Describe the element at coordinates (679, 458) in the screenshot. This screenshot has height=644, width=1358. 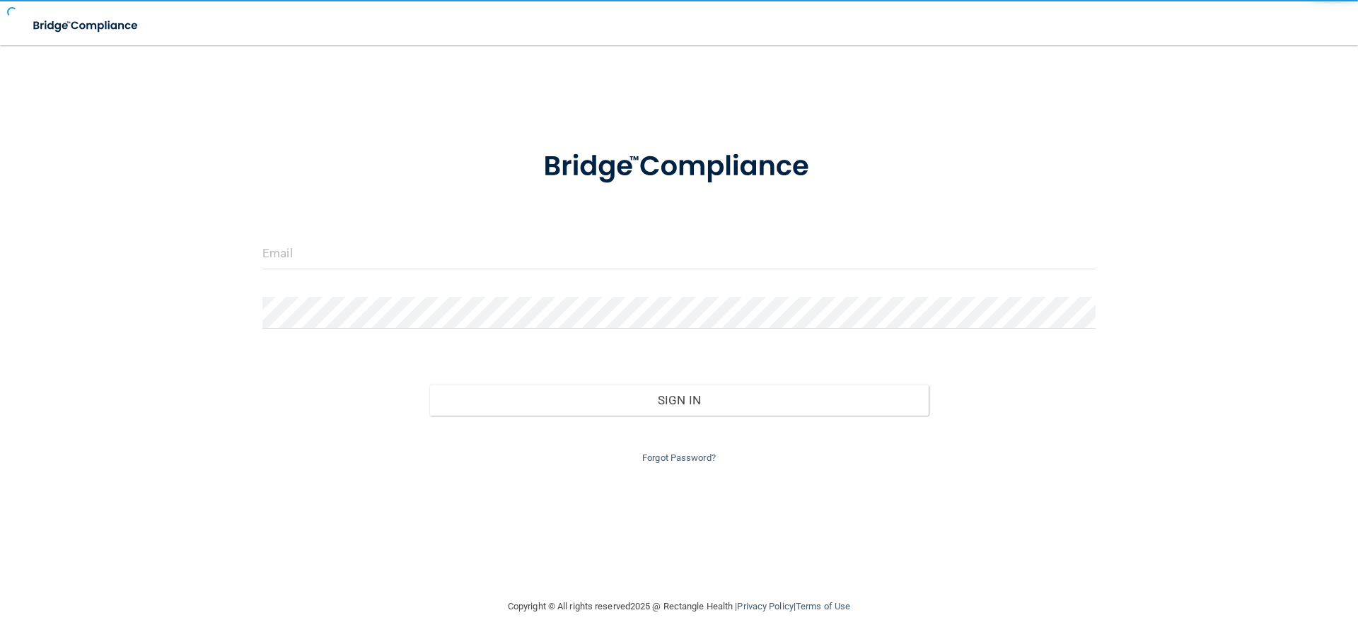
I see `a: Forgot Password?` at that location.